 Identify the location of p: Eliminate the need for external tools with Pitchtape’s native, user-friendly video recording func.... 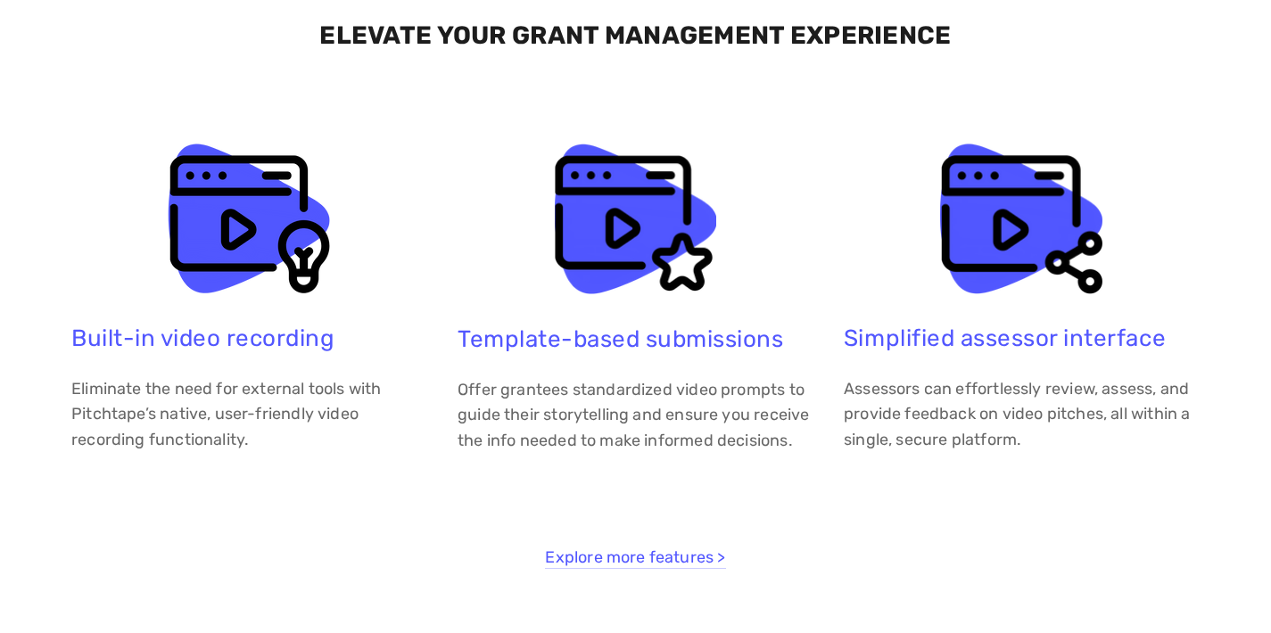
(249, 415).